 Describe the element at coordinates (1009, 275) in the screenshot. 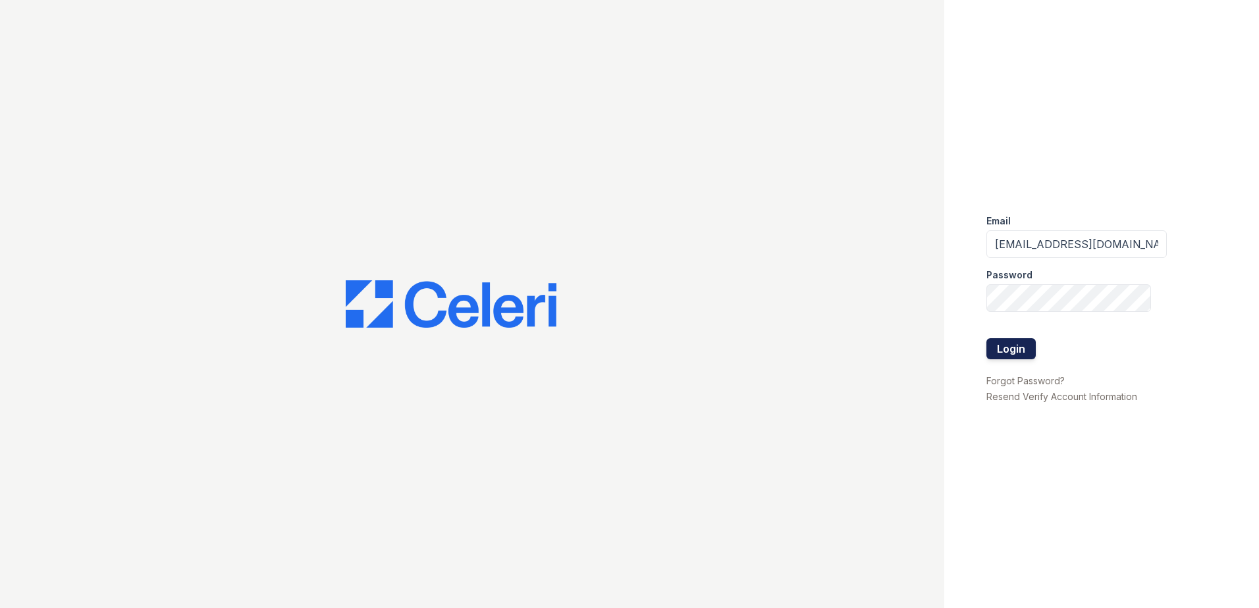

I see `label: Password` at that location.